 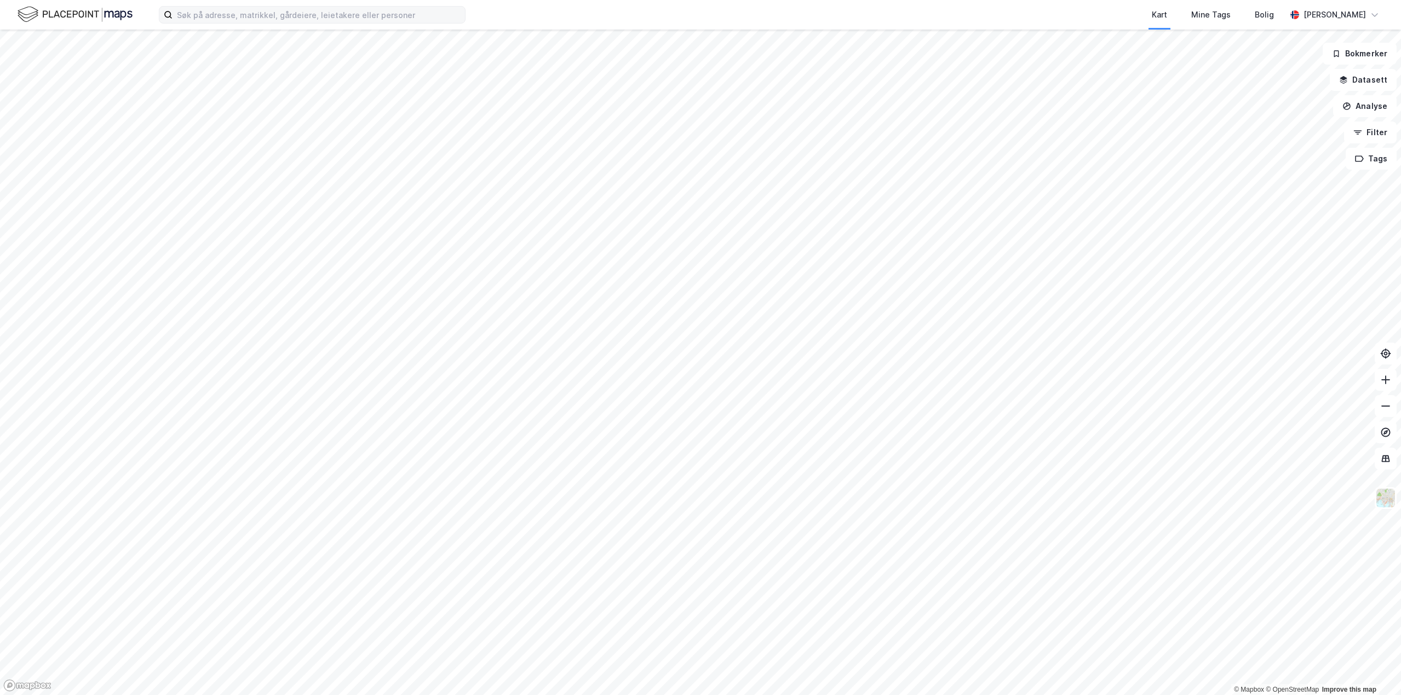 I want to click on button: Filter, so click(x=1370, y=133).